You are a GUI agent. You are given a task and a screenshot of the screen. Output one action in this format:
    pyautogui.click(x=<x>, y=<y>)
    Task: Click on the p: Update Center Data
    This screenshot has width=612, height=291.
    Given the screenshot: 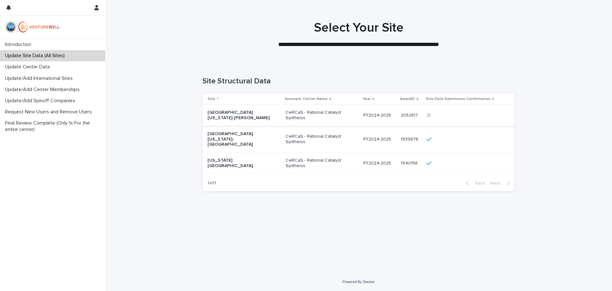 What is the action you would take?
    pyautogui.click(x=29, y=67)
    